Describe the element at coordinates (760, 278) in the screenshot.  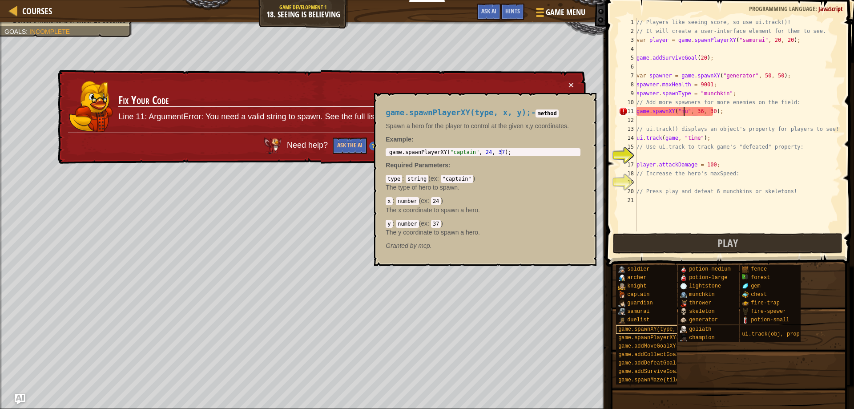
I see `span: forest` at that location.